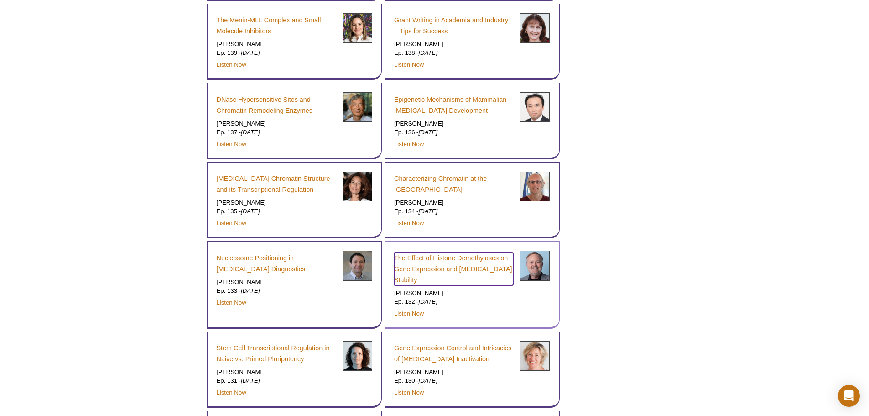 The height and width of the screenshot is (416, 869). Describe the element at coordinates (357, 265) in the screenshot. I see `img: Vladimir Teif` at that location.